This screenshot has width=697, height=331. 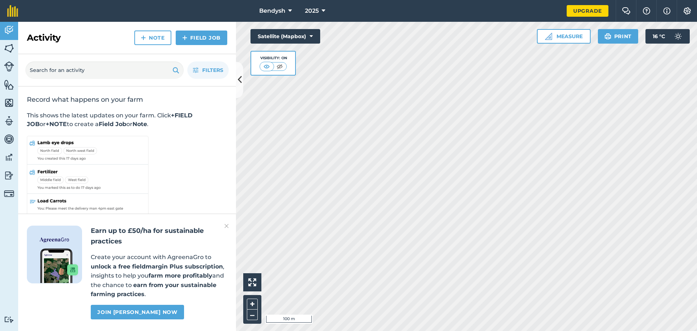 I want to click on h2: Earn up to £50/ha for sustainable practices, so click(x=159, y=236).